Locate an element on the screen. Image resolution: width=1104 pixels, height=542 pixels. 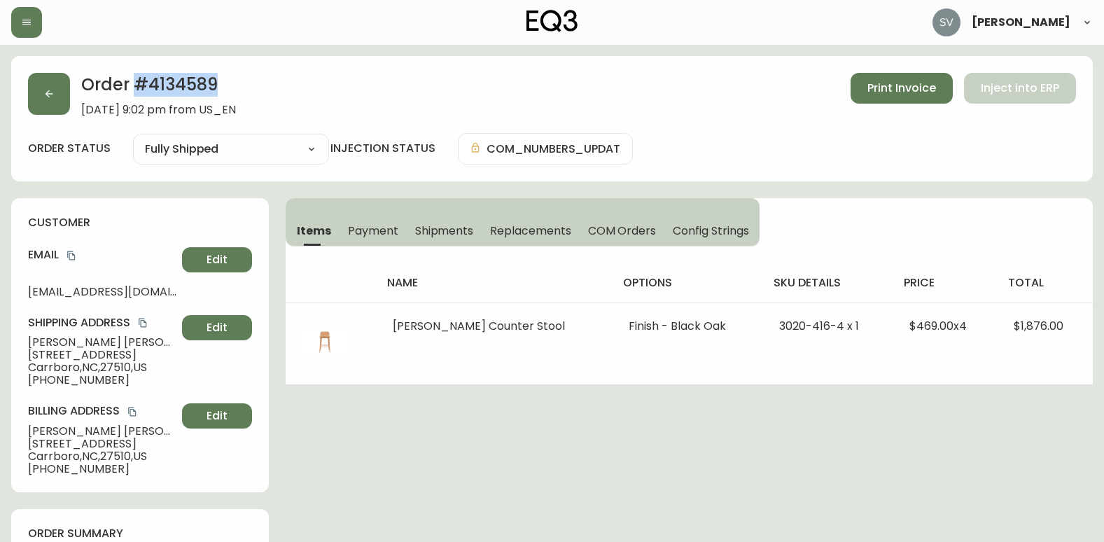
span: Shipments is located at coordinates (445, 230).